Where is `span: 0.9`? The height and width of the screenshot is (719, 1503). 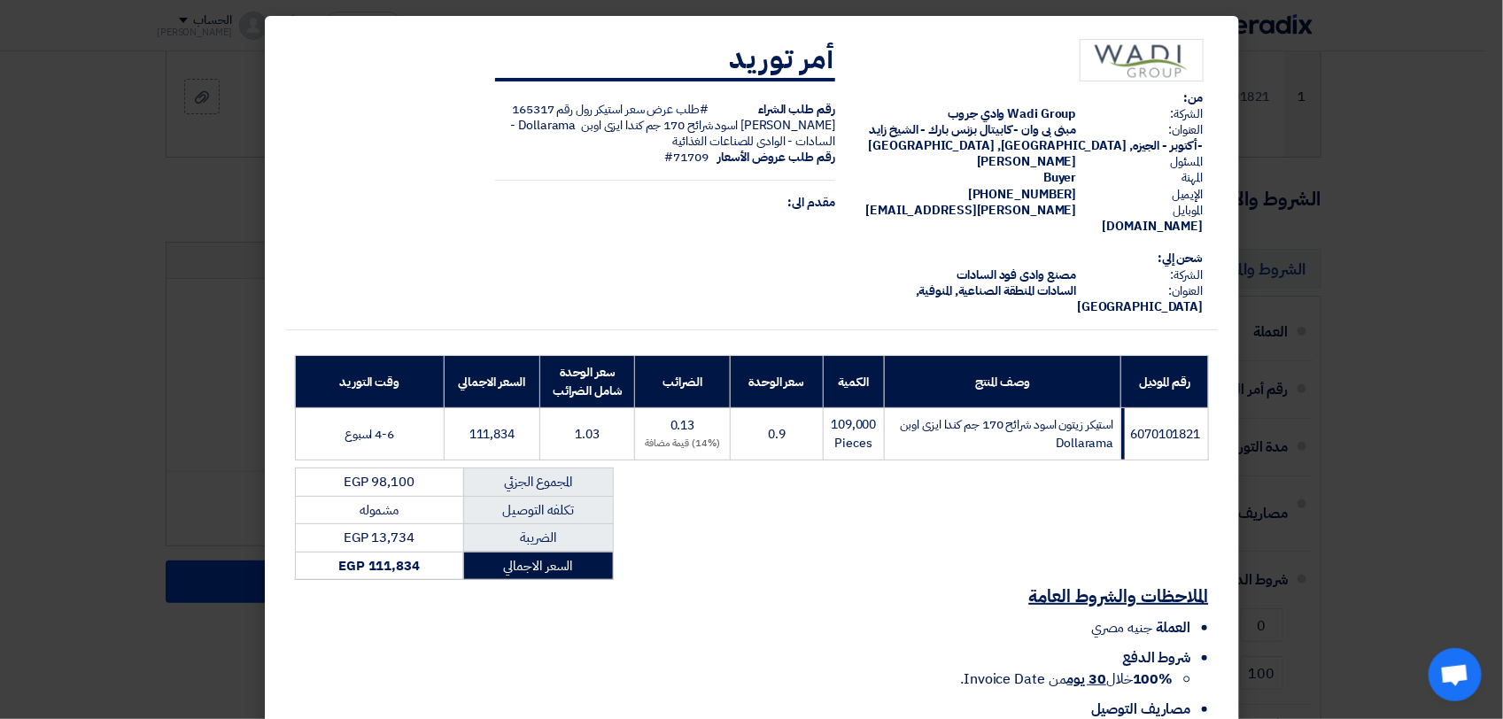
span: 0.9 is located at coordinates (777, 434).